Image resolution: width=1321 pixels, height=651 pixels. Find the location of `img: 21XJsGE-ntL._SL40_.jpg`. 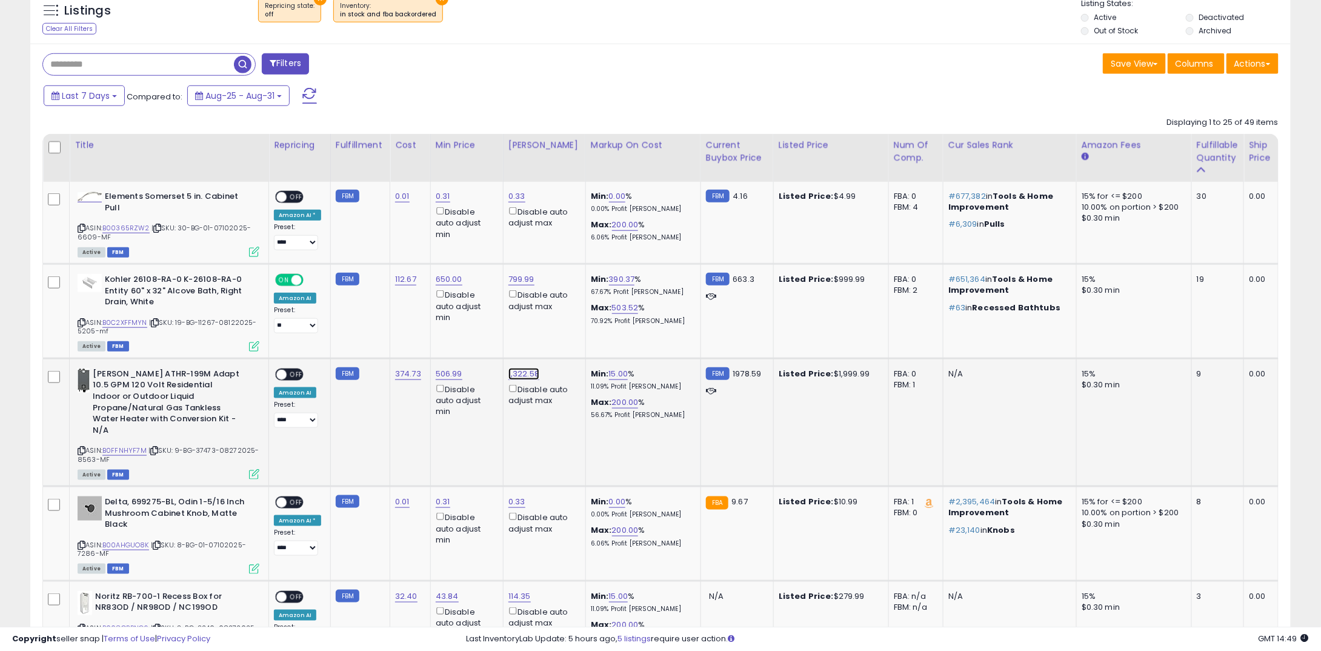

img: 21XJsGE-ntL._SL40_.jpg is located at coordinates (90, 508).